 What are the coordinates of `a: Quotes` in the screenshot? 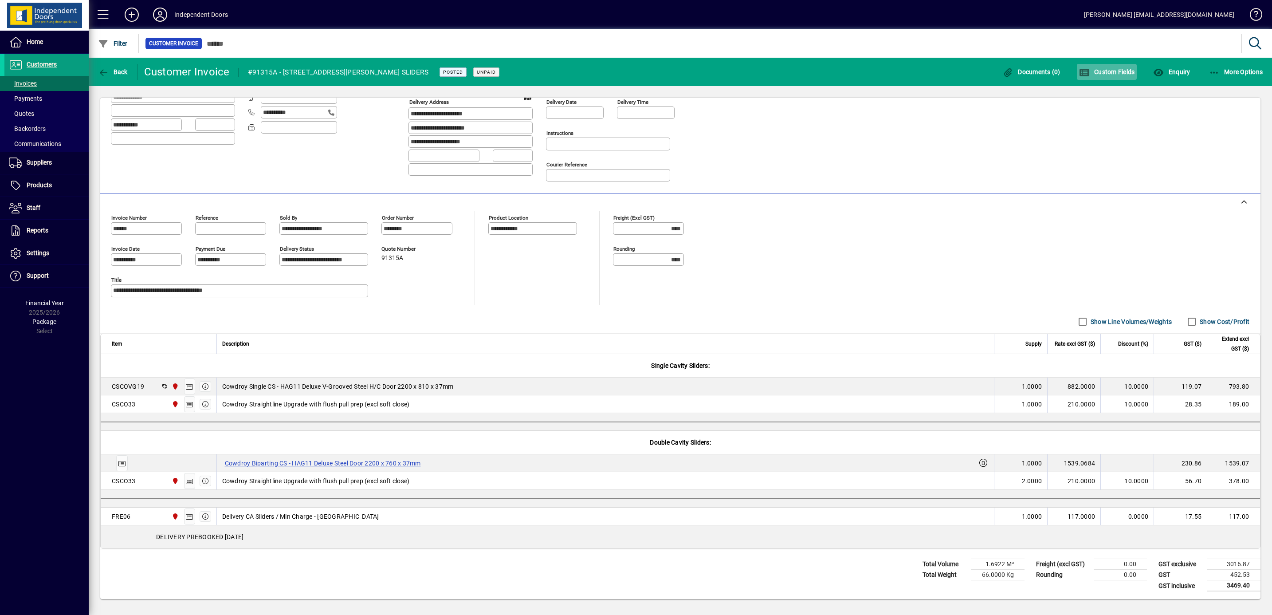 It's located at (47, 114).